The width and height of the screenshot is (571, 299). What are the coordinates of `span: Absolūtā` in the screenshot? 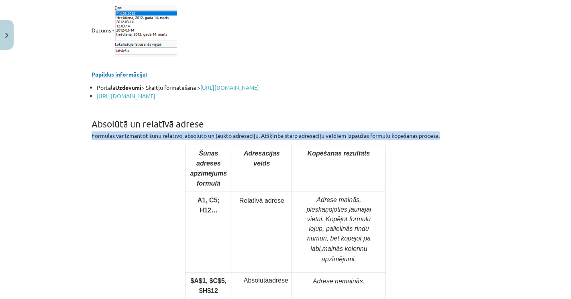 It's located at (256, 281).